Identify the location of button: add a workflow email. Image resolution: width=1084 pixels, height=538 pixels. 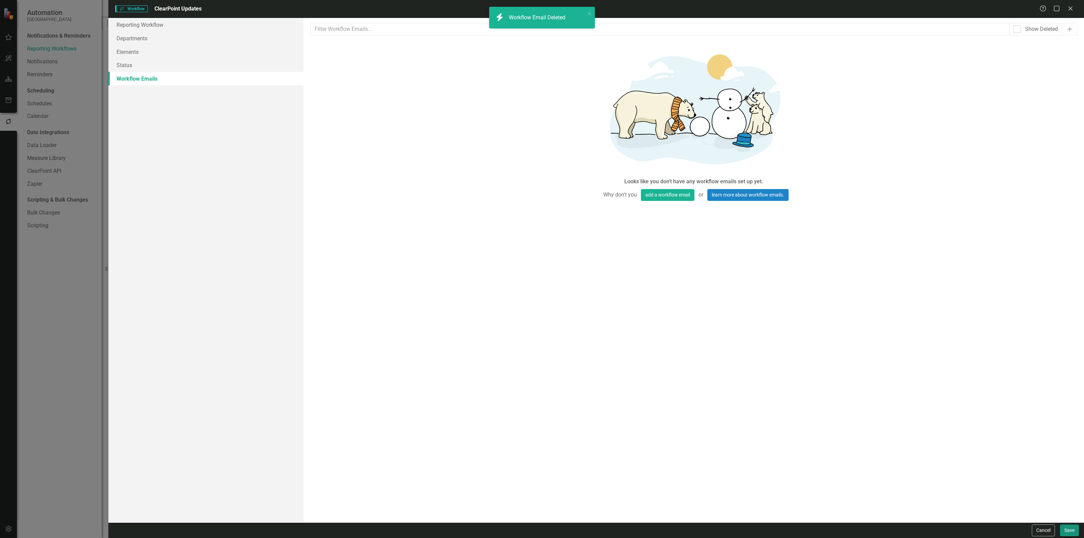
(668, 195).